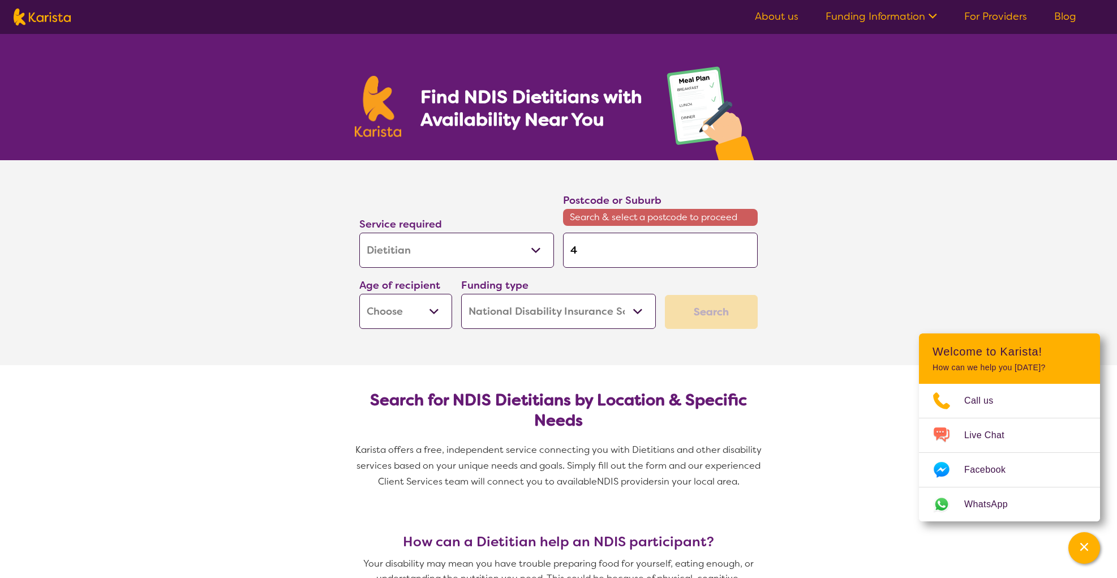  What do you see at coordinates (612, 200) in the screenshot?
I see `label: Postcode or Suburb` at bounding box center [612, 200].